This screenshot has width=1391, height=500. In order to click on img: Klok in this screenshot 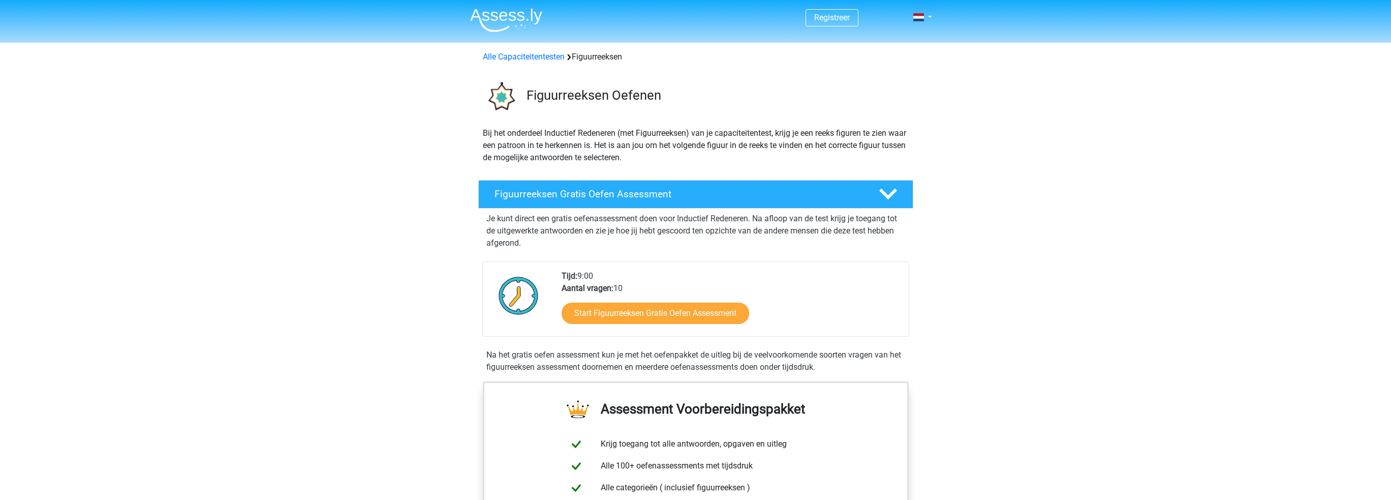, I will do `click(519, 295)`.